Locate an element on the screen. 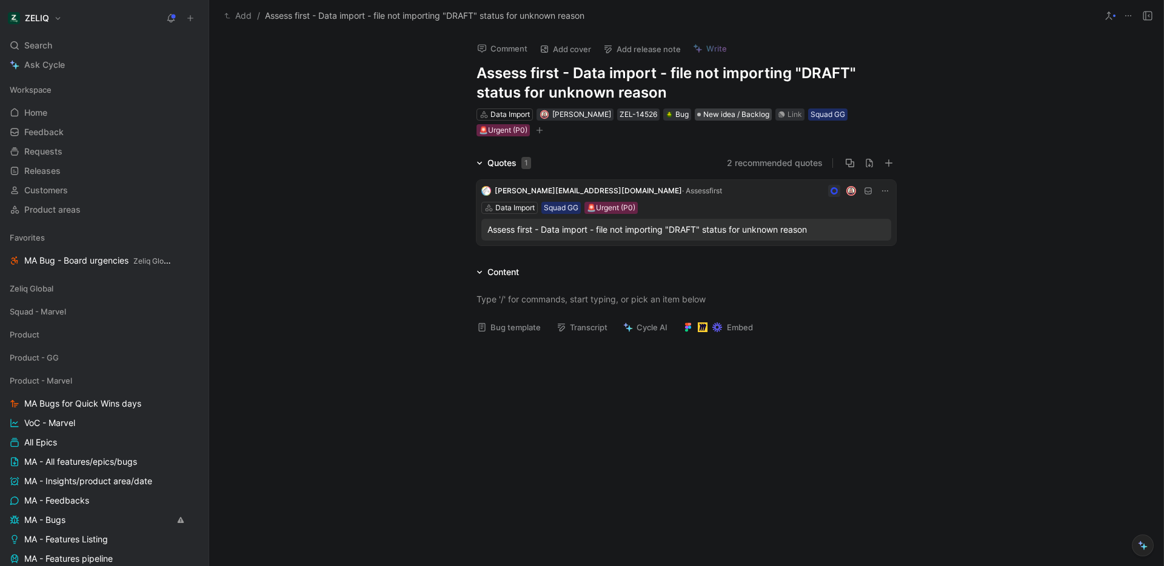 Image resolution: width=1164 pixels, height=566 pixels. button: Comment is located at coordinates (502, 48).